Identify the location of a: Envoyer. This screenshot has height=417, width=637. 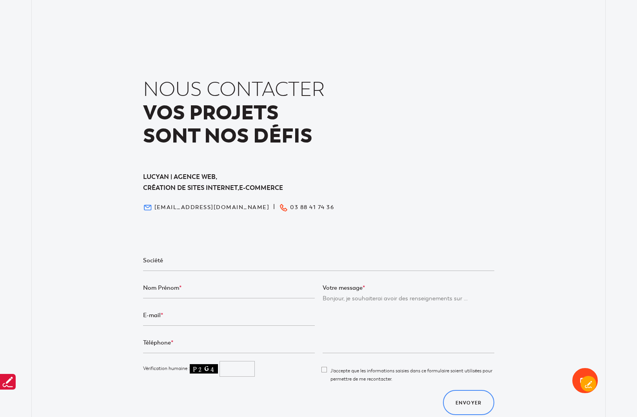
(468, 403).